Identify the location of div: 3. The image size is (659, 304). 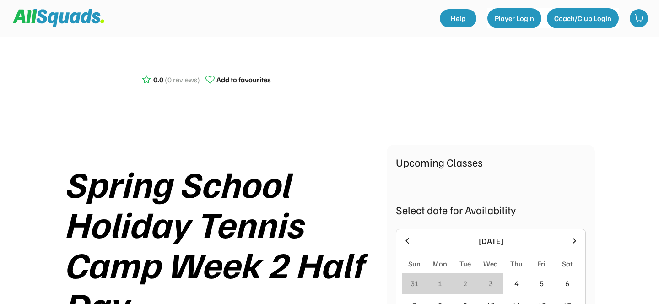
(491, 283).